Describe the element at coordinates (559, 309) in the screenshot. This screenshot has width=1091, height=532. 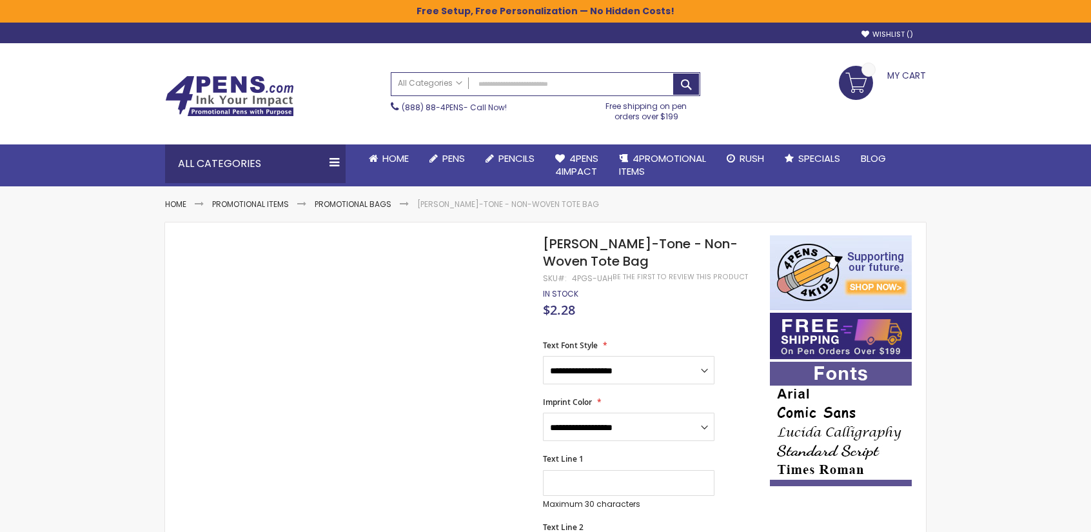
I see `span: $2.28` at that location.